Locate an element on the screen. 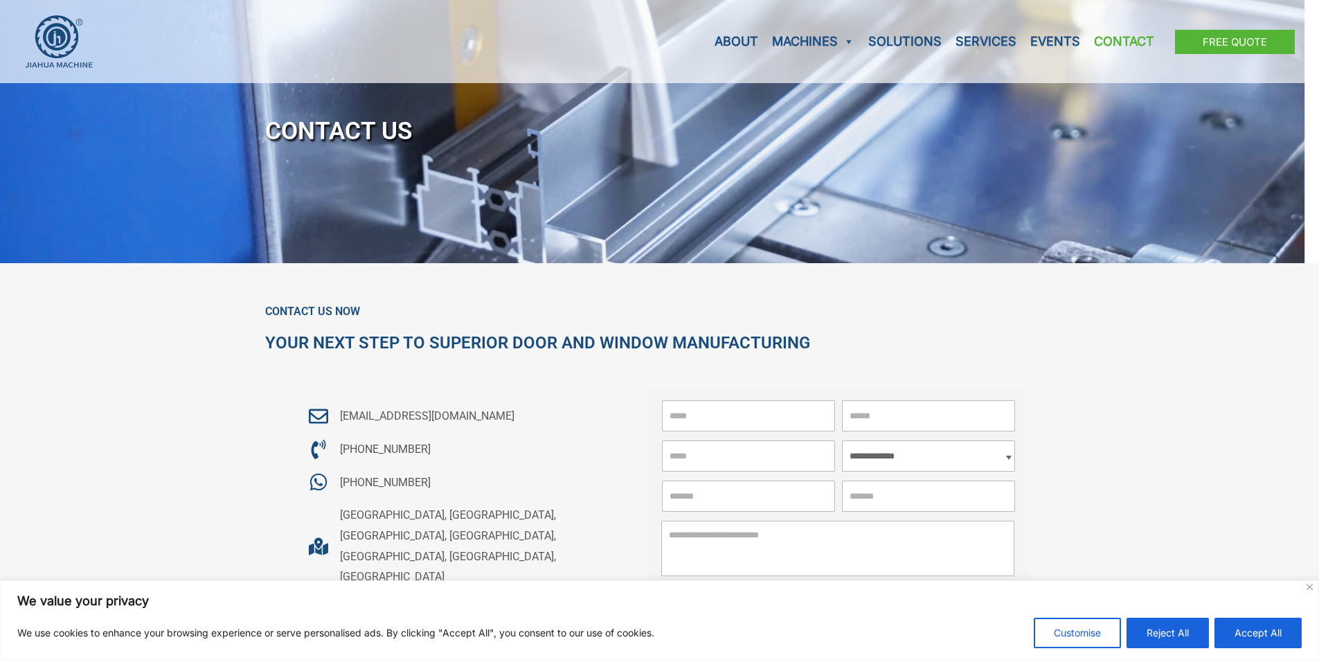 The height and width of the screenshot is (660, 1319). div: Free Quote is located at coordinates (1234, 42).